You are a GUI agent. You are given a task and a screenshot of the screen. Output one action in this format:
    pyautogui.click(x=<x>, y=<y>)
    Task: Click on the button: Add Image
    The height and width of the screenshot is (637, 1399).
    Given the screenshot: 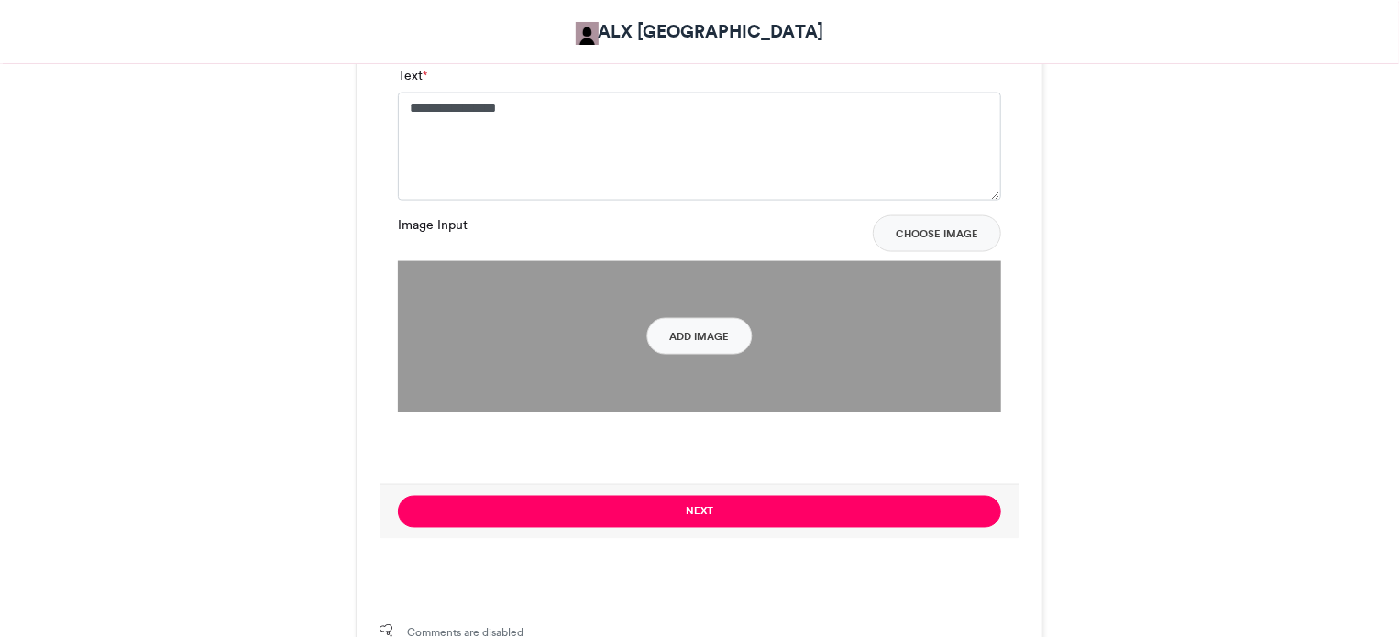 What is the action you would take?
    pyautogui.click(x=699, y=336)
    